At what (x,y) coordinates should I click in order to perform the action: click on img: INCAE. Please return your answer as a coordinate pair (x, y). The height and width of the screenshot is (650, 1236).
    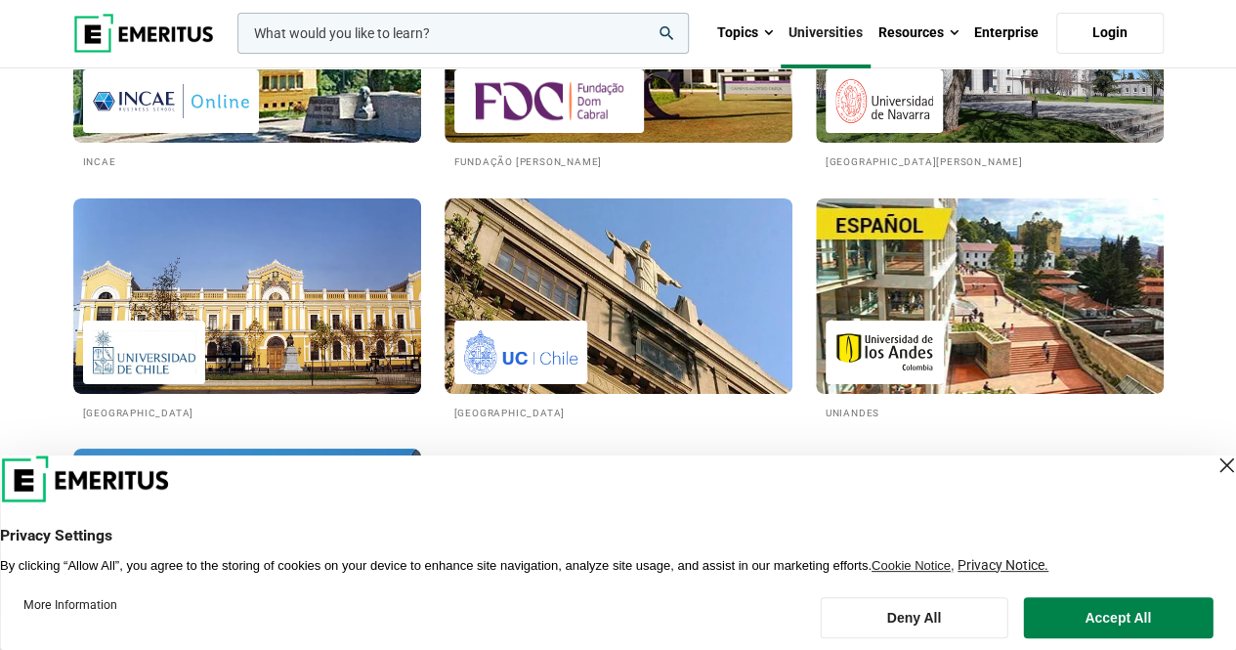
    Looking at the image, I should click on (171, 101).